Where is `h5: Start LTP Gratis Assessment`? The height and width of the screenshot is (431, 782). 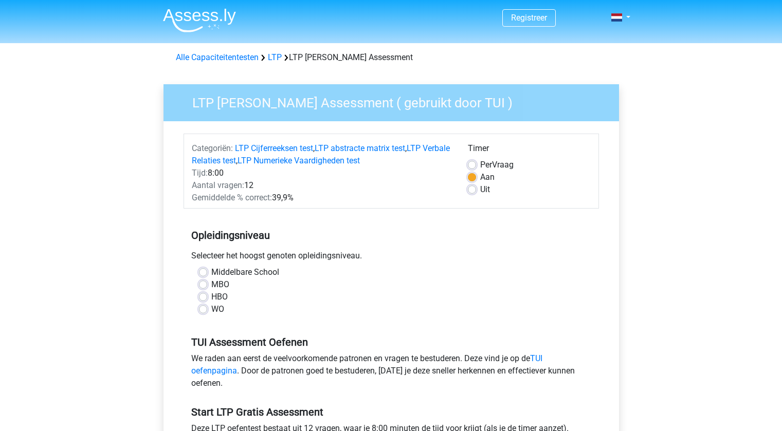
h5: Start LTP Gratis Assessment is located at coordinates (391, 412).